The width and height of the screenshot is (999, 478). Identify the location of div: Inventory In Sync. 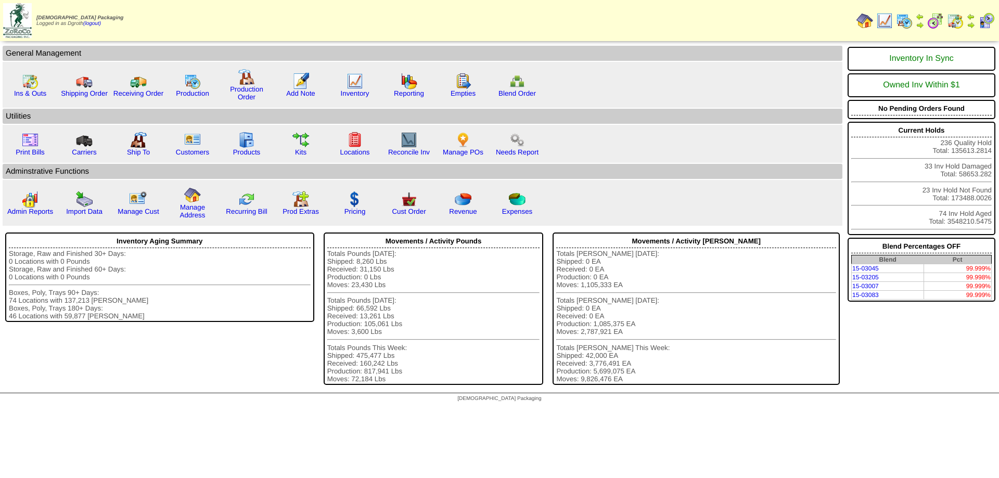
(922, 59).